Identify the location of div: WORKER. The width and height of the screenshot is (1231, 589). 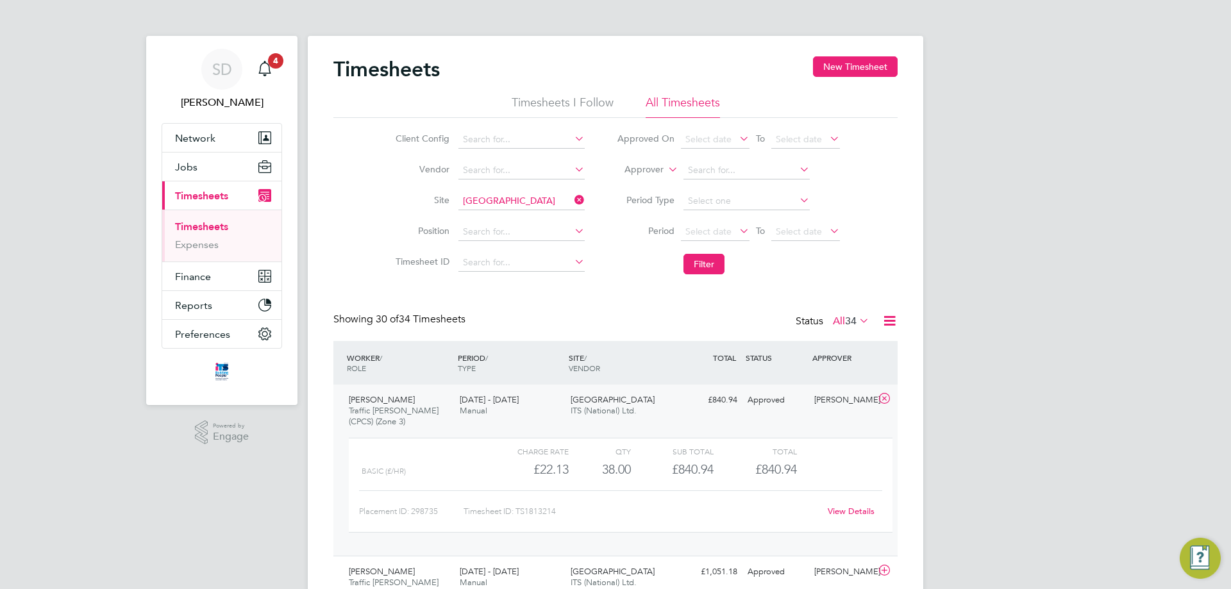
(399, 363).